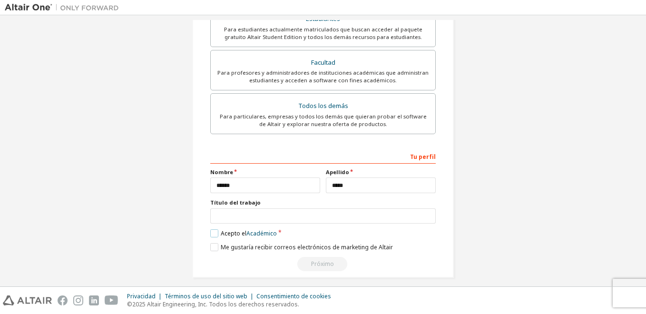  Describe the element at coordinates (323, 106) in the screenshot. I see `div: Todos los demás` at that location.